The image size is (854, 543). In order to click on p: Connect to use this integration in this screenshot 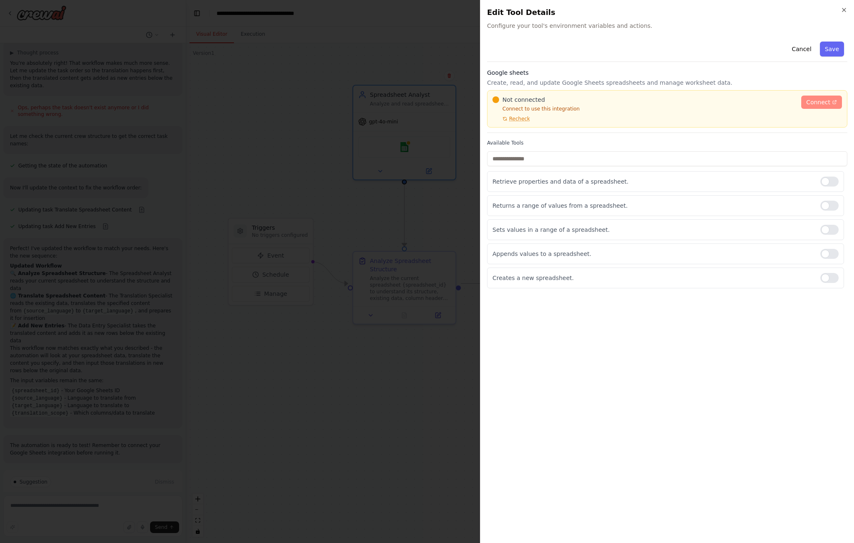, I will do `click(644, 109)`.